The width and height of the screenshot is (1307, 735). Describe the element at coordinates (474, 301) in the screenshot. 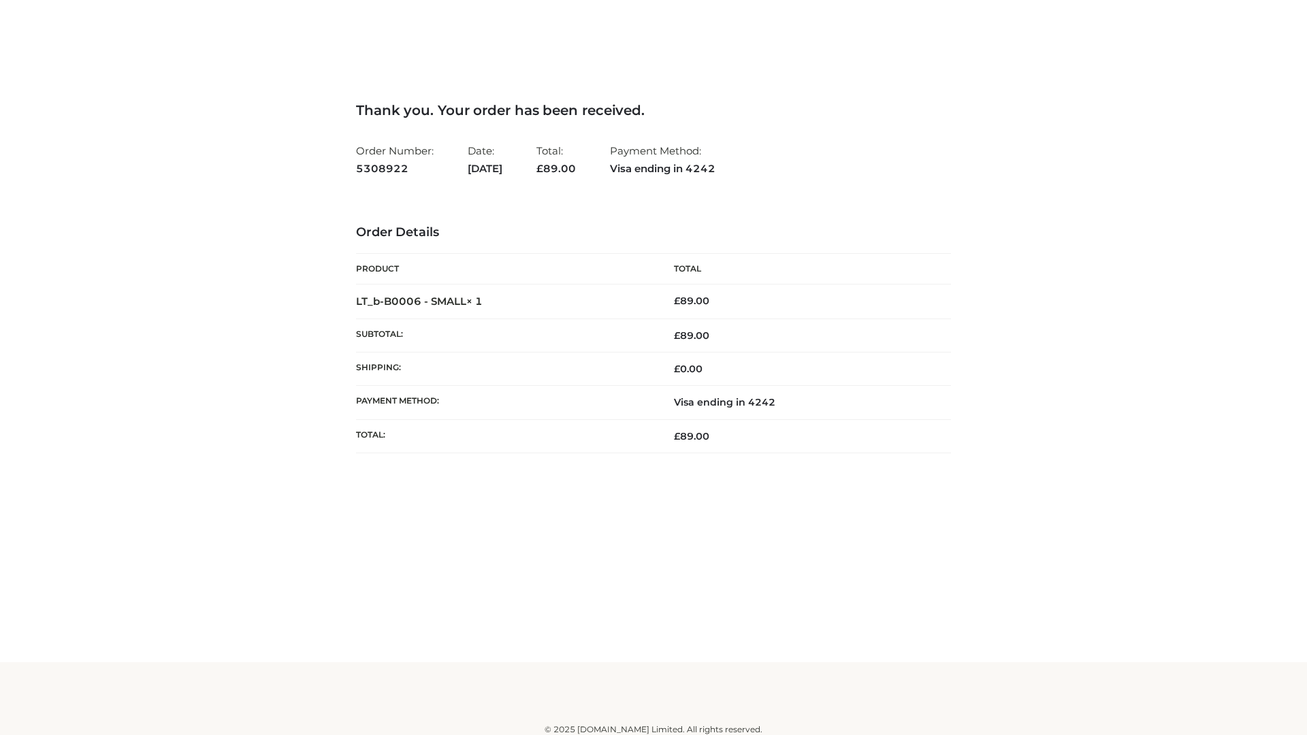

I see `strong: × 1` at that location.